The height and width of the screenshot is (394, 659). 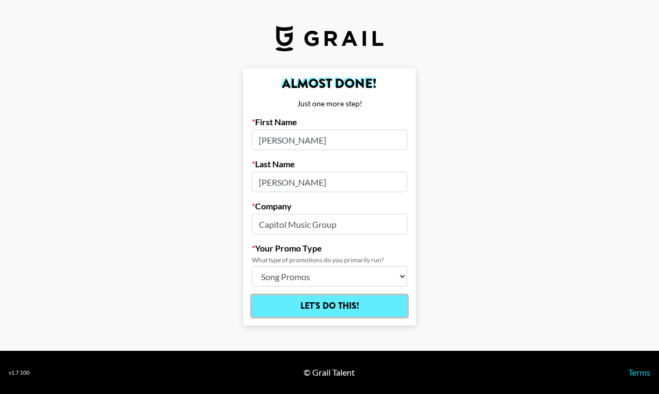 I want to click on label: Your Promo Type, so click(x=329, y=248).